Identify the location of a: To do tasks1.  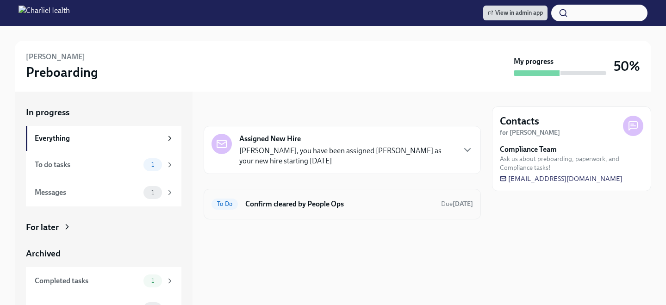
(104, 165).